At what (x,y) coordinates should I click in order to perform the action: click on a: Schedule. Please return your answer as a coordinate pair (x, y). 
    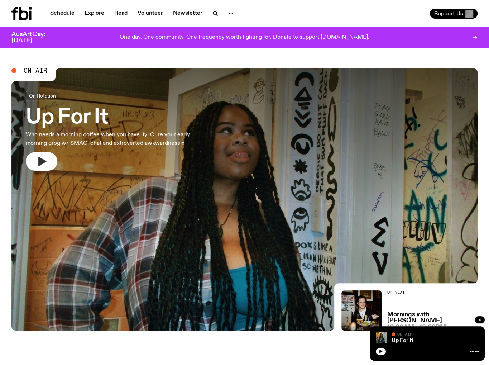
    Looking at the image, I should click on (62, 14).